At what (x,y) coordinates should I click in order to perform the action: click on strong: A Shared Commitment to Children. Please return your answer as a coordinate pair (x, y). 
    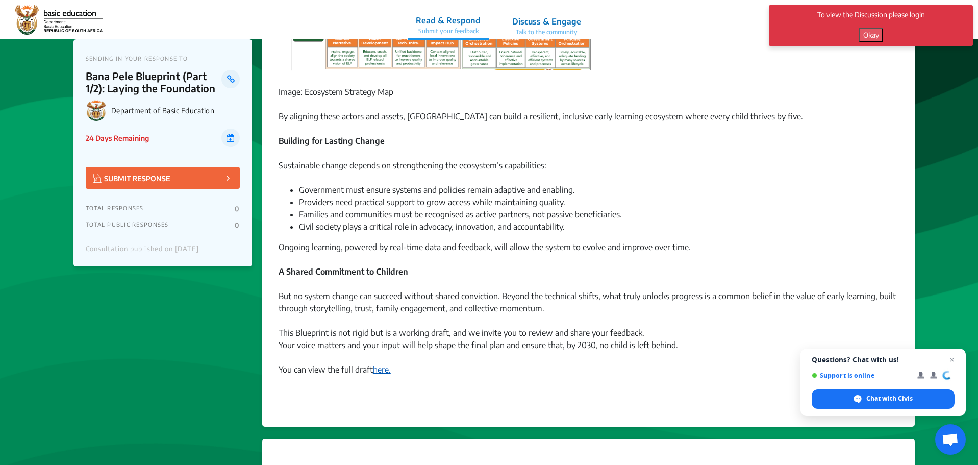
    Looking at the image, I should click on (343, 271).